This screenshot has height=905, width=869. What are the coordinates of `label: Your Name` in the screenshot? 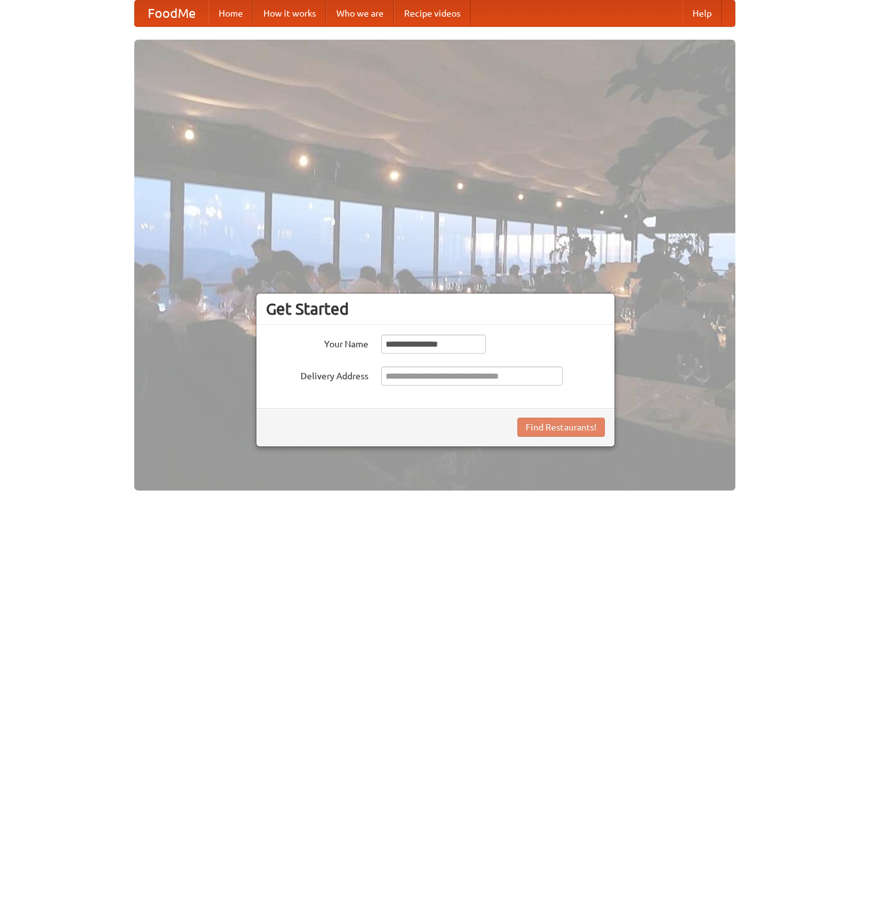 It's located at (317, 342).